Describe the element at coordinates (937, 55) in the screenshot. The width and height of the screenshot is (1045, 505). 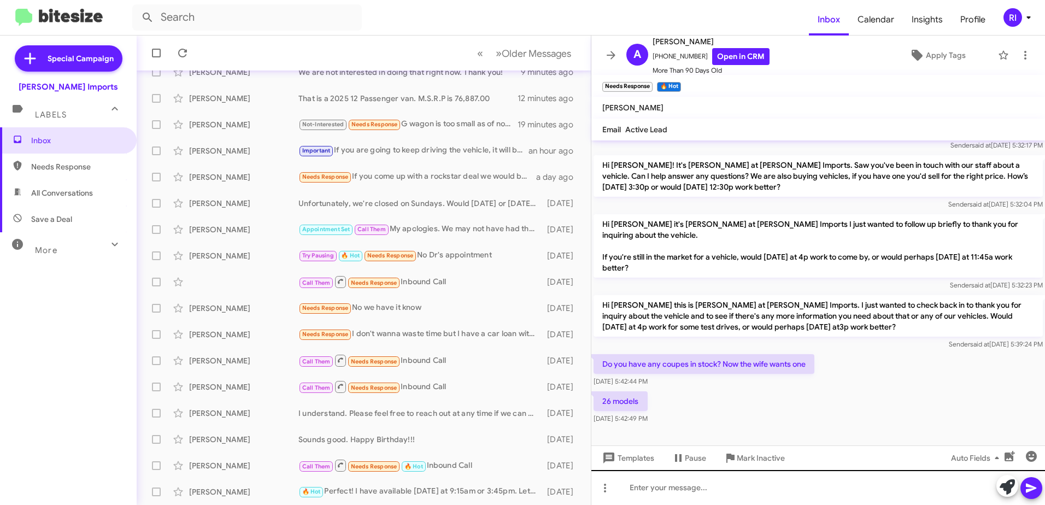
I see `button: Apply Tags` at that location.